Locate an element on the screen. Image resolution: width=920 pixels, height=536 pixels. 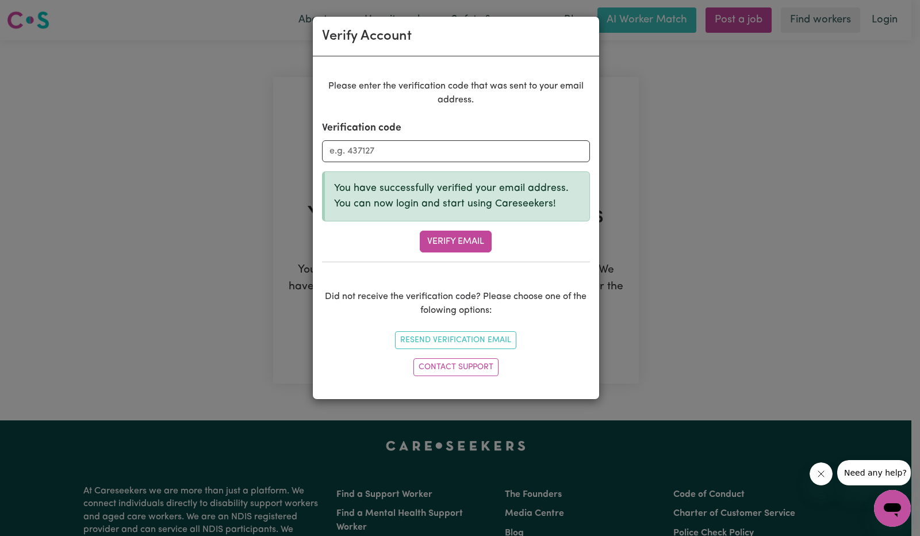
a: Contact Support is located at coordinates (456, 367).